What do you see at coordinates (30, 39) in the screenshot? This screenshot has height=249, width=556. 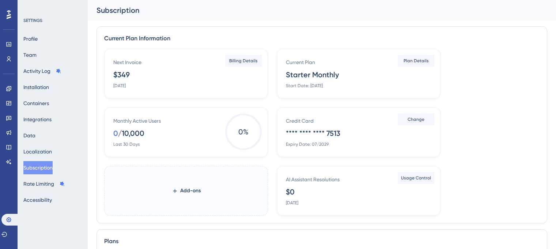 I see `button: Profile` at bounding box center [30, 39].